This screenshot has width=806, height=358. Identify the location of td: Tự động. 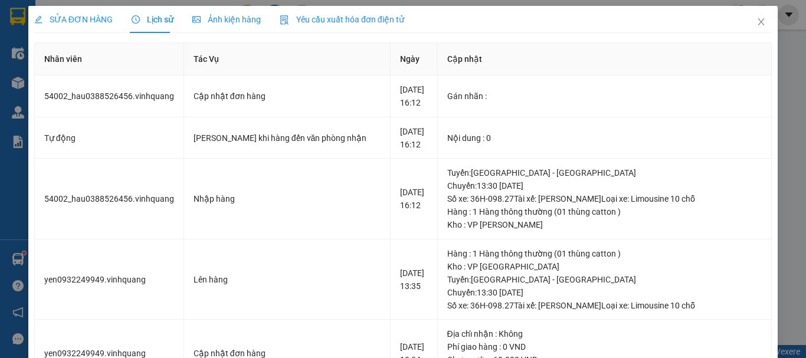
(109, 138).